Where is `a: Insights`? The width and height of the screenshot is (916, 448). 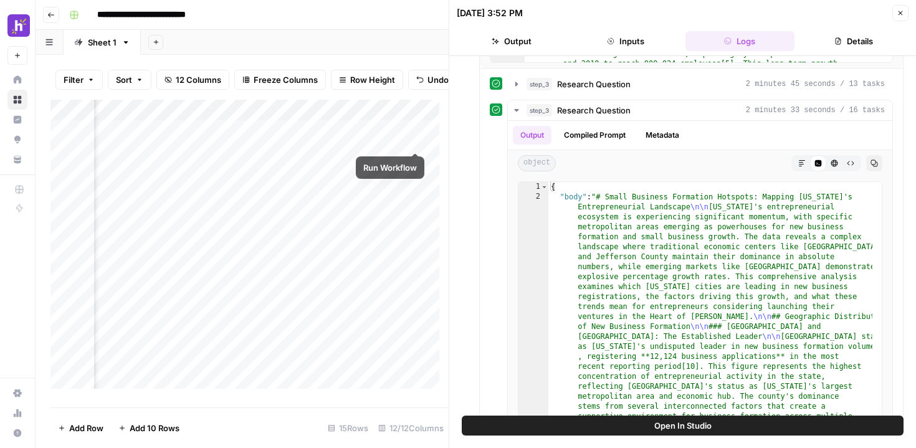
a: Insights is located at coordinates (17, 120).